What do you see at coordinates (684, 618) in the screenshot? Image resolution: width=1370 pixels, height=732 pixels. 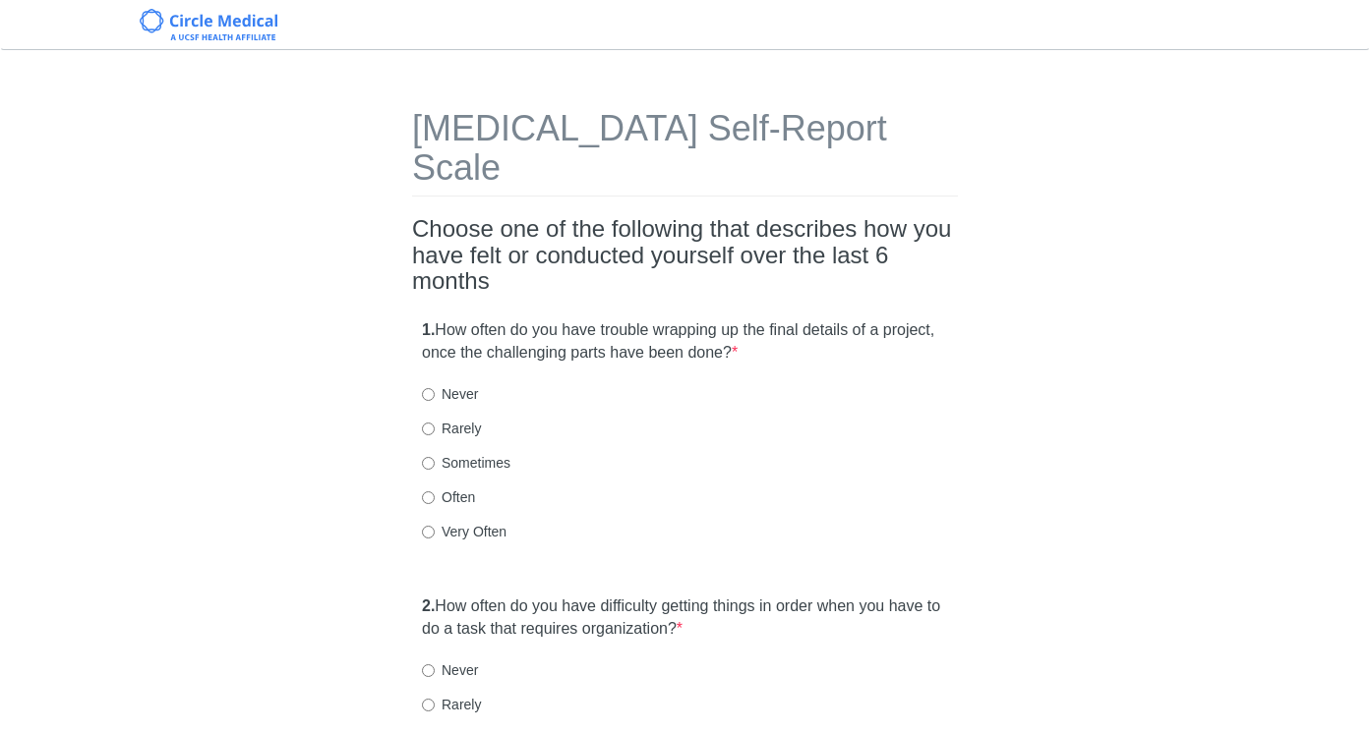 I see `label: How often do you have difficulty getting things in order when you have to do a task that requires...` at bounding box center [684, 618].